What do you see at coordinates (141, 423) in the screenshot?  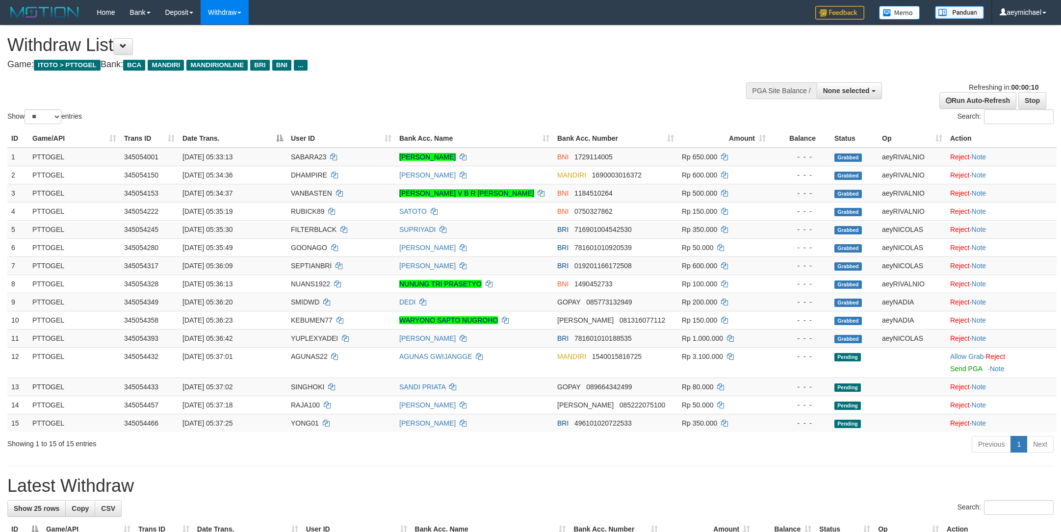 I see `span: 345054466` at bounding box center [141, 423].